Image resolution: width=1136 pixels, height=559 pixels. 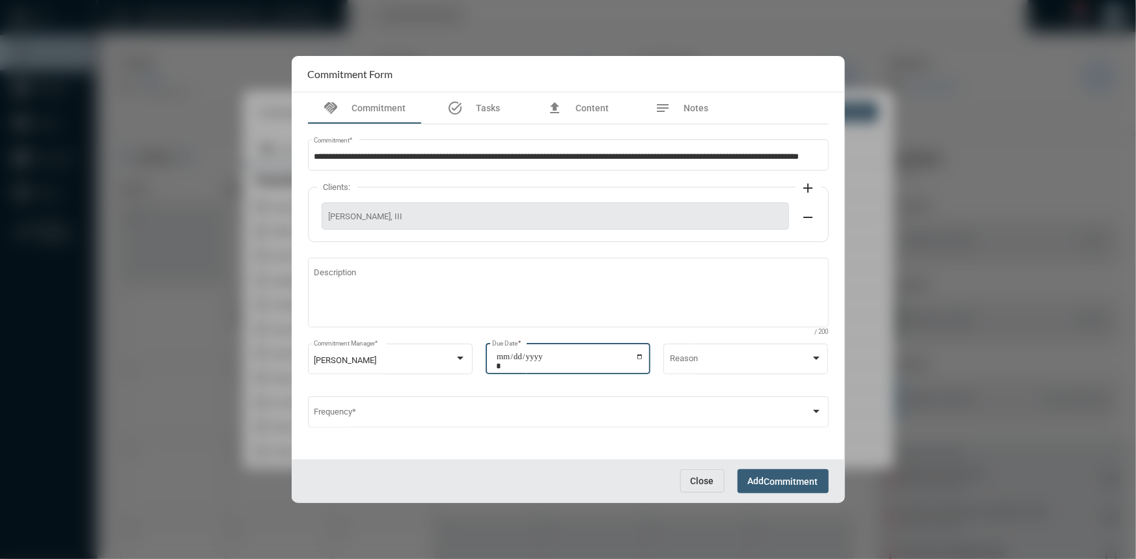 I want to click on mat-icon: file_upload, so click(x=554, y=108).